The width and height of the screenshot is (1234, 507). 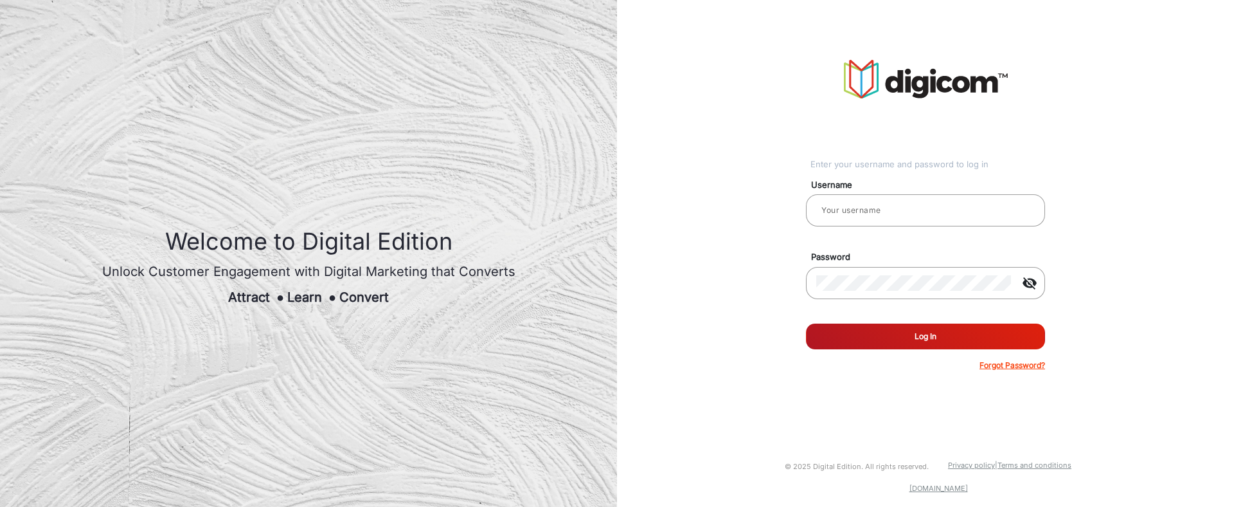 I want to click on a: Terms and conditions, so click(x=1034, y=465).